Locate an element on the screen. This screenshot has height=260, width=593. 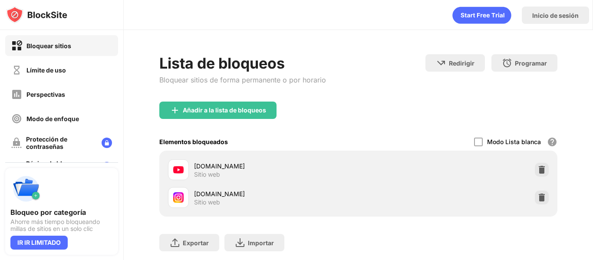
div: animación is located at coordinates (482, 15).